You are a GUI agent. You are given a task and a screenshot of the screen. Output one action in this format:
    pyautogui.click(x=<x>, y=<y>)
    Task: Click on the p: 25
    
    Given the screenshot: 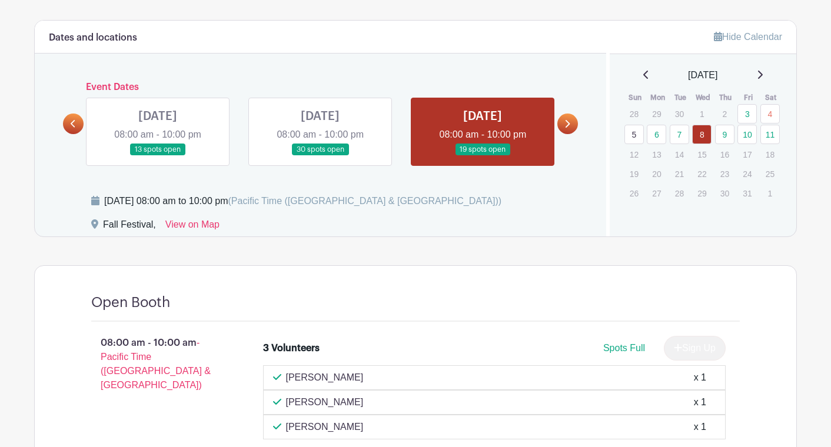 What is the action you would take?
    pyautogui.click(x=770, y=174)
    